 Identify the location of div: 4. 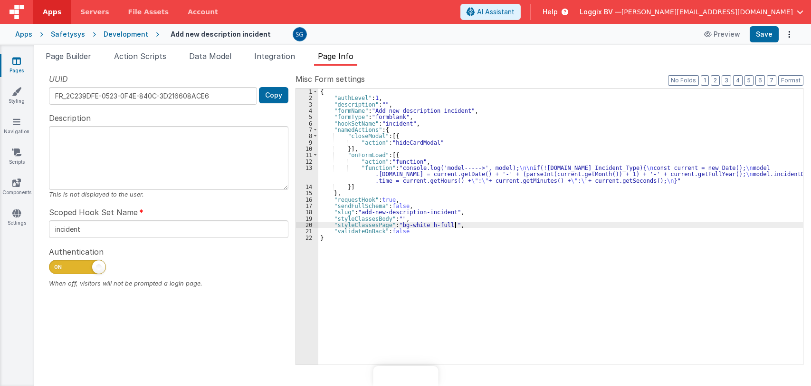
(307, 110).